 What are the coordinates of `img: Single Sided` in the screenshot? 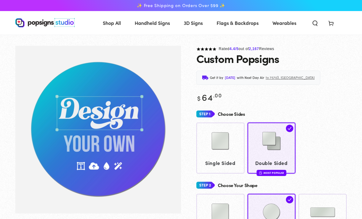 It's located at (220, 141).